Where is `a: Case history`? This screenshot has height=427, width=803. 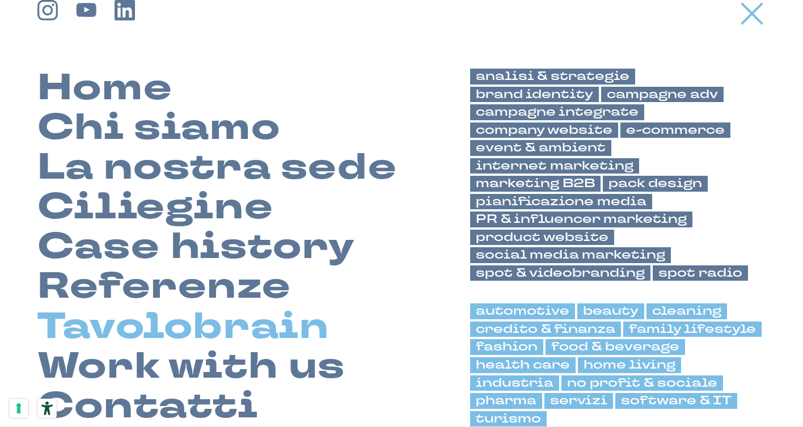 a: Case history is located at coordinates (196, 247).